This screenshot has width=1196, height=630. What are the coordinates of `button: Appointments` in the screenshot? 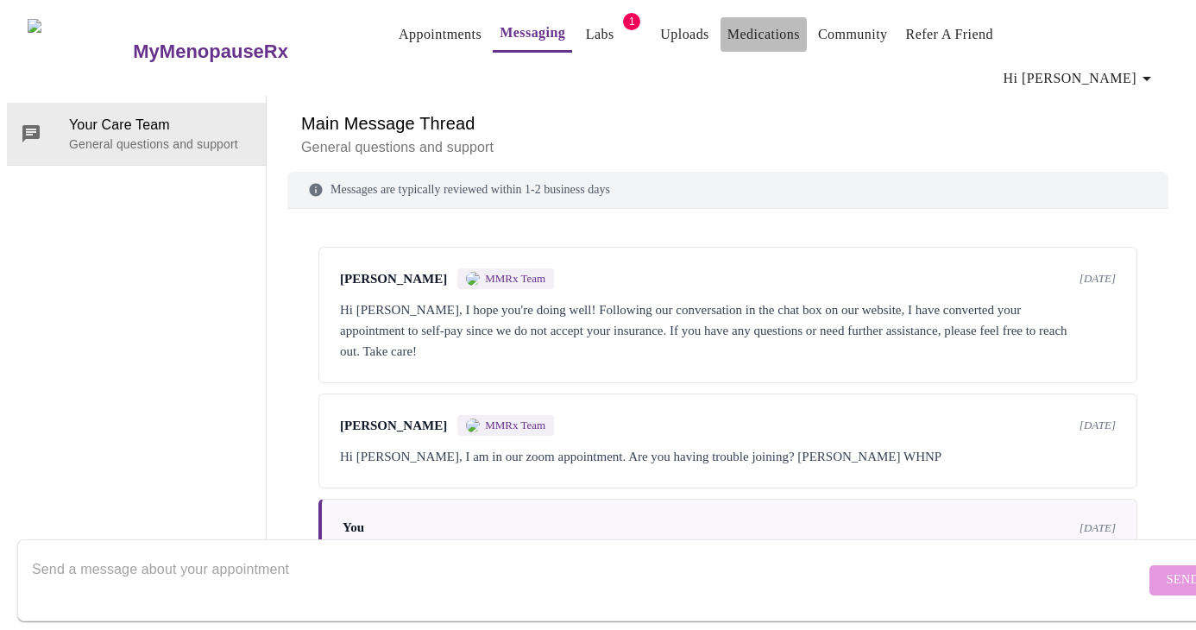 It's located at (440, 35).